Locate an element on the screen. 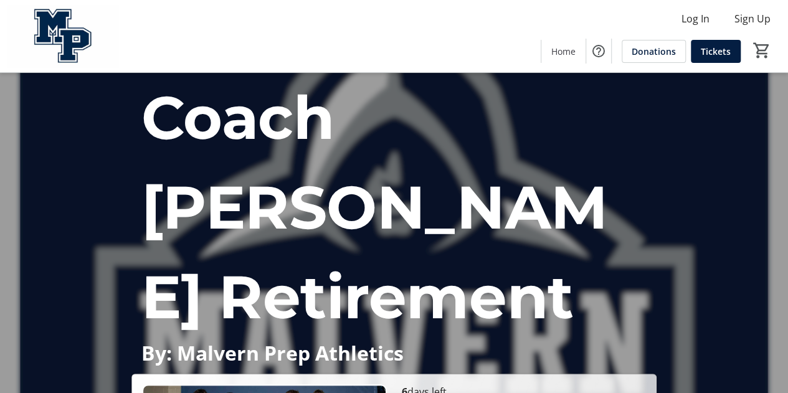 The height and width of the screenshot is (393, 788). span: Home is located at coordinates (563, 51).